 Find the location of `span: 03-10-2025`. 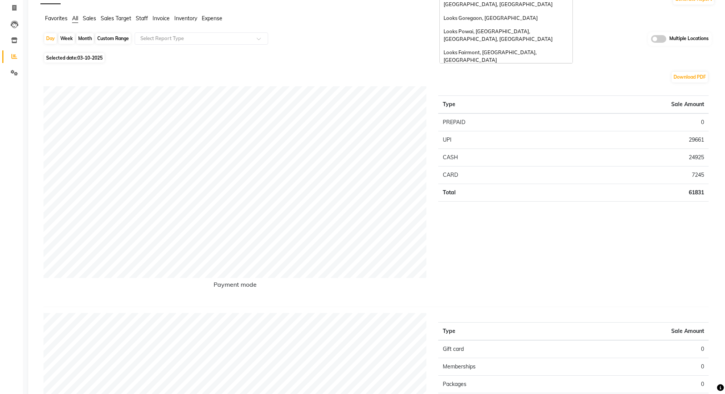

span: 03-10-2025 is located at coordinates (90, 58).